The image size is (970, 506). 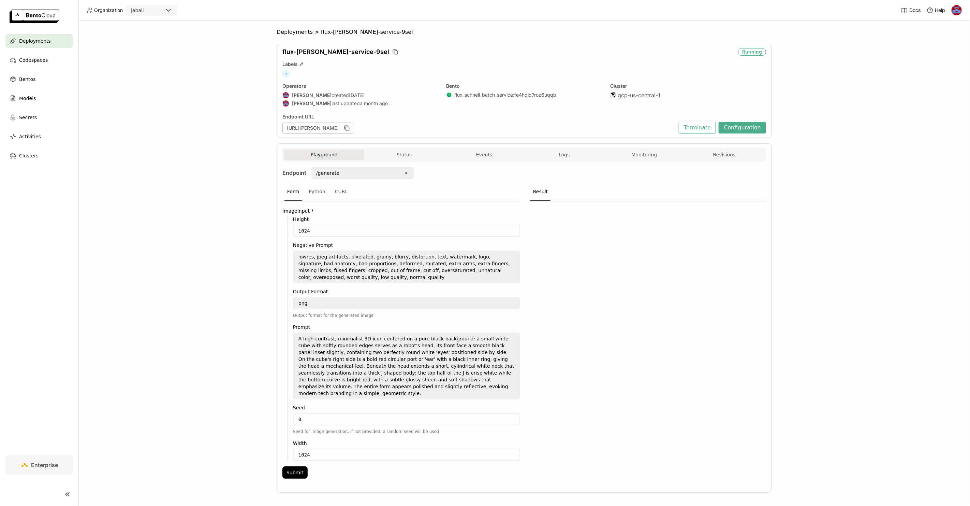 What do you see at coordinates (138, 10) in the screenshot?
I see `div: jabali` at bounding box center [138, 10].